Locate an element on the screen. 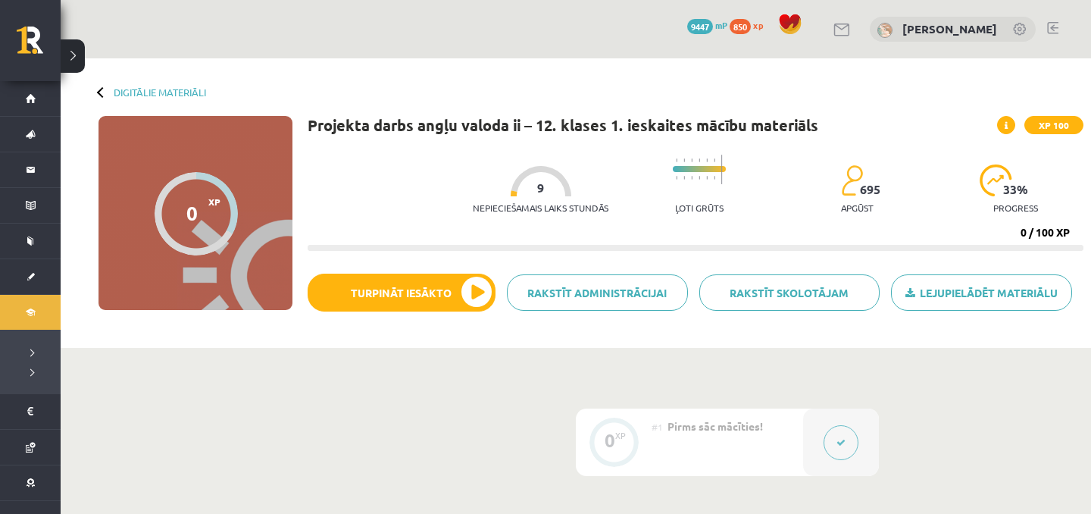  p: Nepieciešamais laiks stundās is located at coordinates (540, 208).